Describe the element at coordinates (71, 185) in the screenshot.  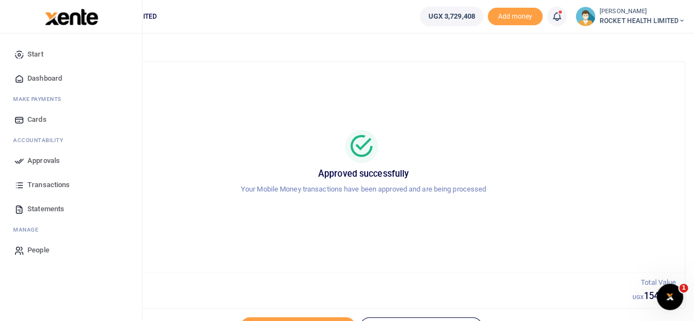
I see `a: Transactions` at that location.